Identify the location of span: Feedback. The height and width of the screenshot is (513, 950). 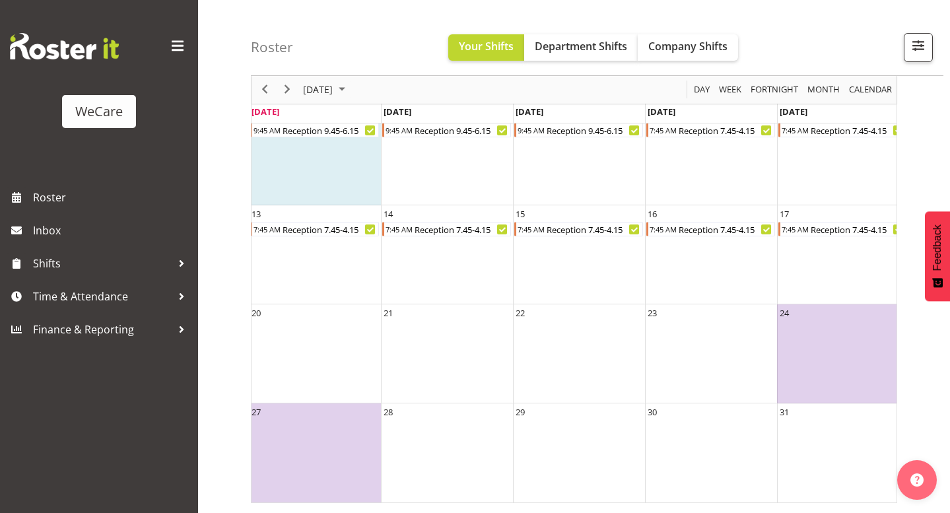
(937, 247).